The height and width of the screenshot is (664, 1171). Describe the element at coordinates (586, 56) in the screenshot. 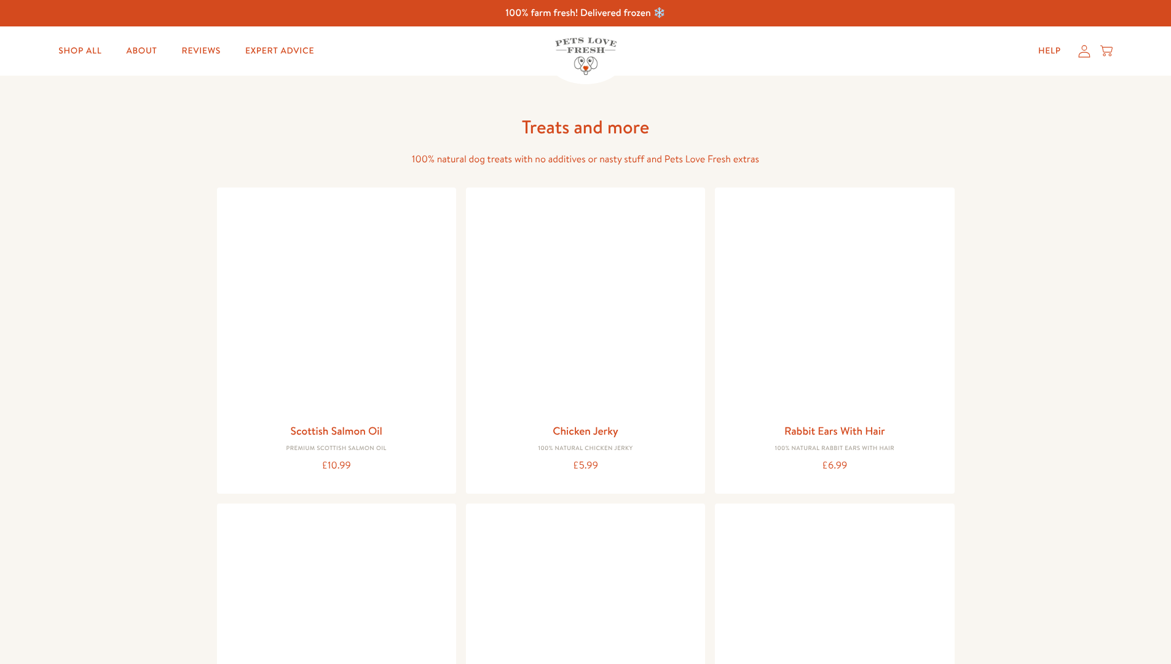

I see `img: Pets Love Fresh` at that location.